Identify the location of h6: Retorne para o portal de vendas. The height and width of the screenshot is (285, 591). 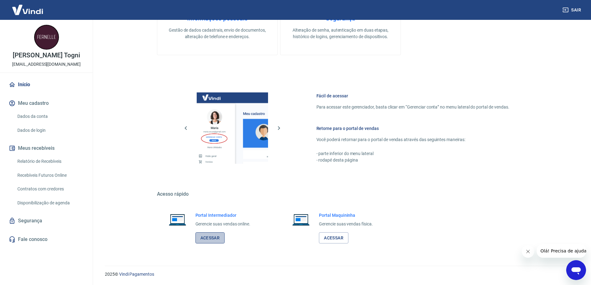
(413, 128).